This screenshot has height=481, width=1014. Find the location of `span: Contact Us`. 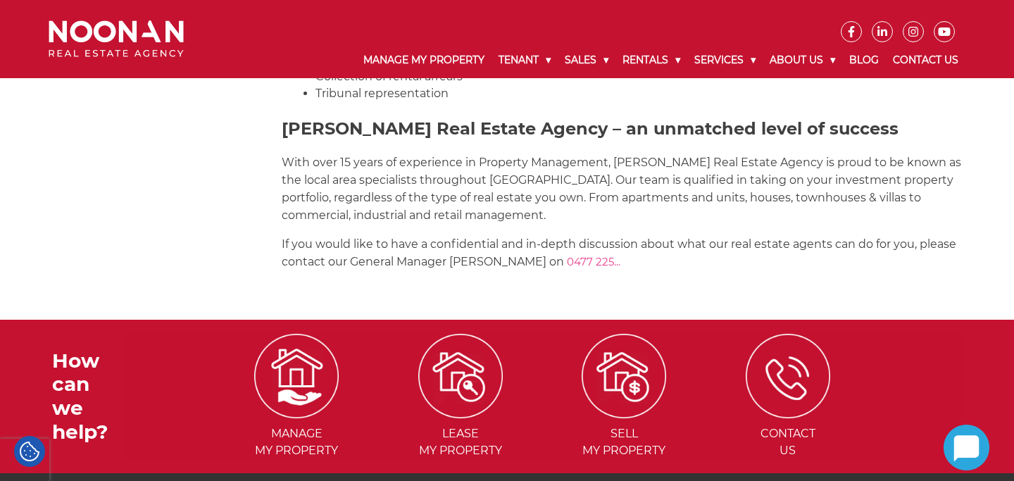

span: Contact Us is located at coordinates (788, 442).